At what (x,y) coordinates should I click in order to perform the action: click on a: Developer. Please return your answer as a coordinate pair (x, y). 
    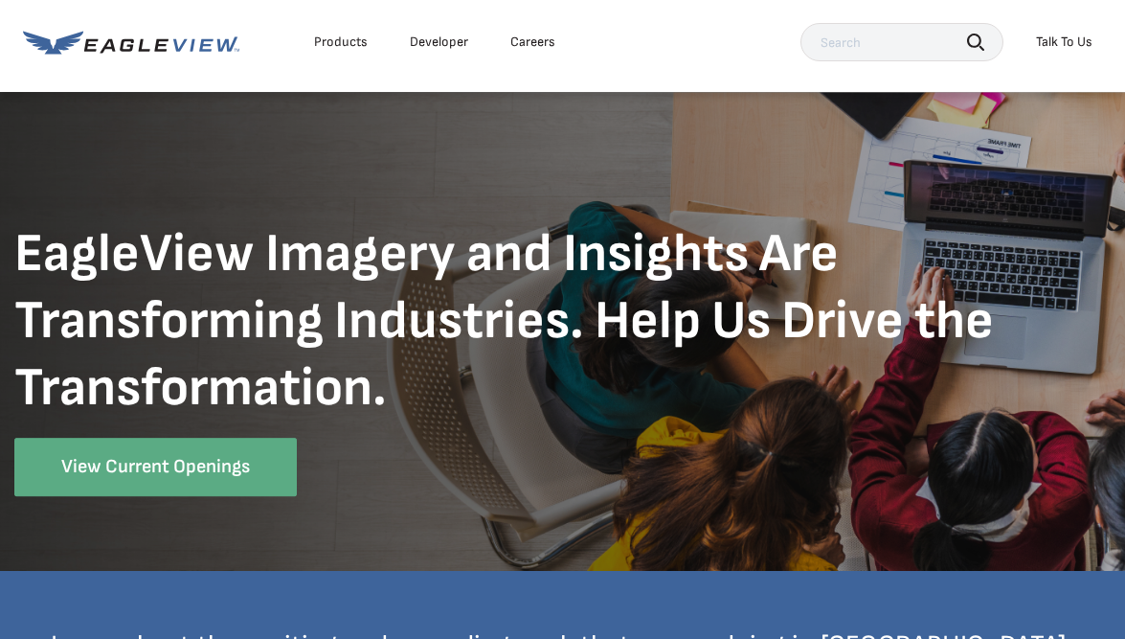
    Looking at the image, I should click on (439, 42).